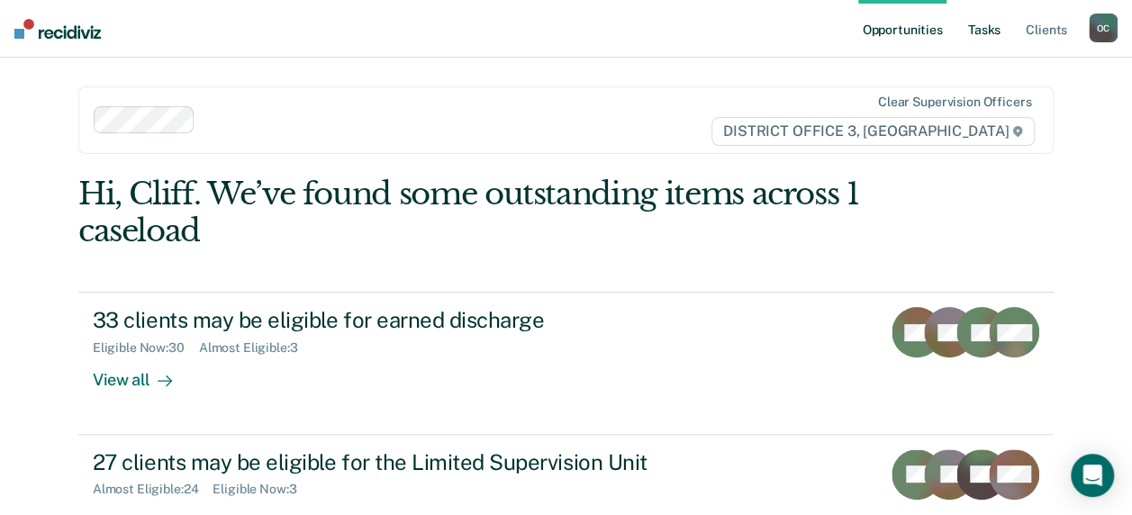 Image resolution: width=1132 pixels, height=515 pixels. Describe the element at coordinates (58, 29) in the screenshot. I see `img: Recidiviz` at that location.